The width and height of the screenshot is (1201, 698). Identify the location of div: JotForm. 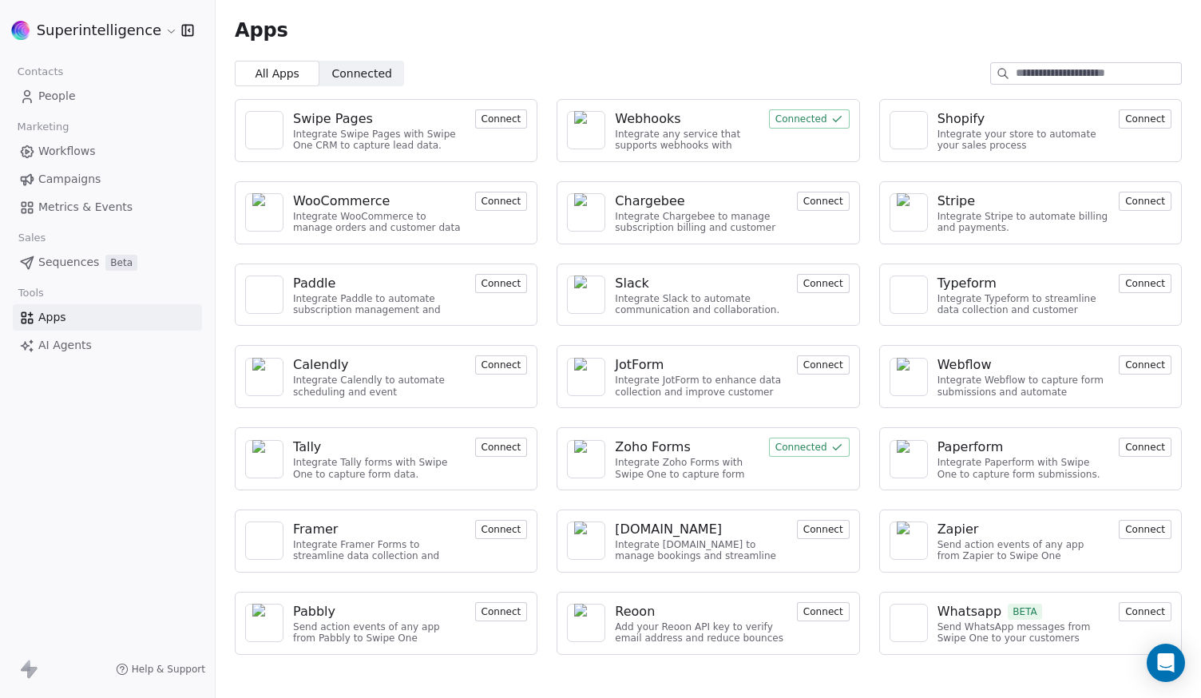
(639, 365).